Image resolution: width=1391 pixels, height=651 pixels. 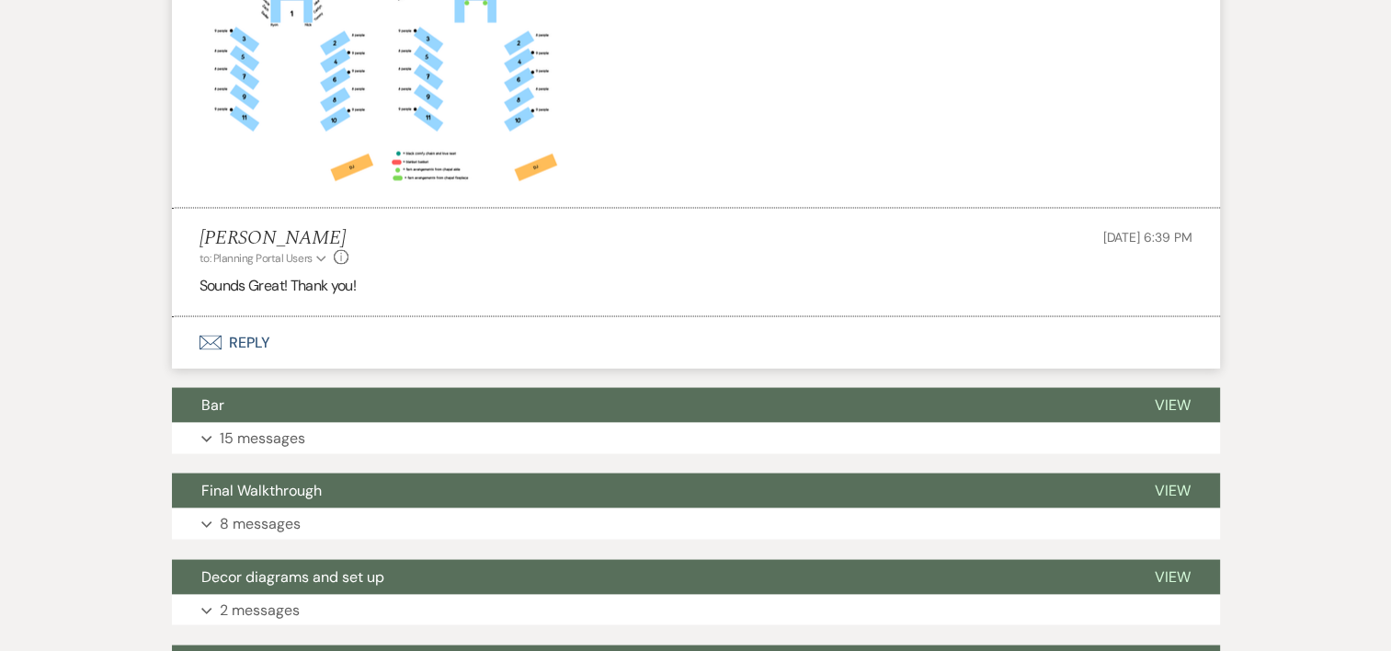 What do you see at coordinates (260, 523) in the screenshot?
I see `p: 8 messages` at bounding box center [260, 523].